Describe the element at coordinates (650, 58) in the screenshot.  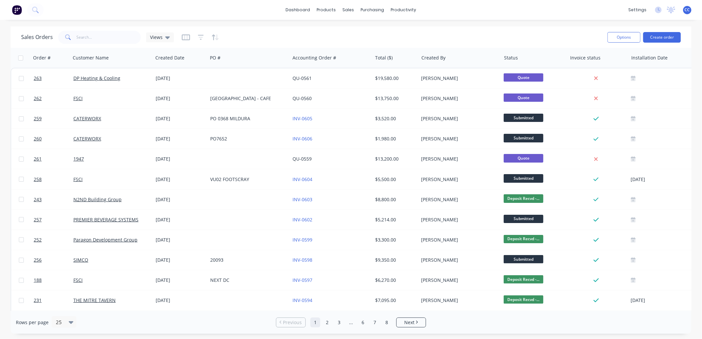
I see `div: Installation Date` at that location.